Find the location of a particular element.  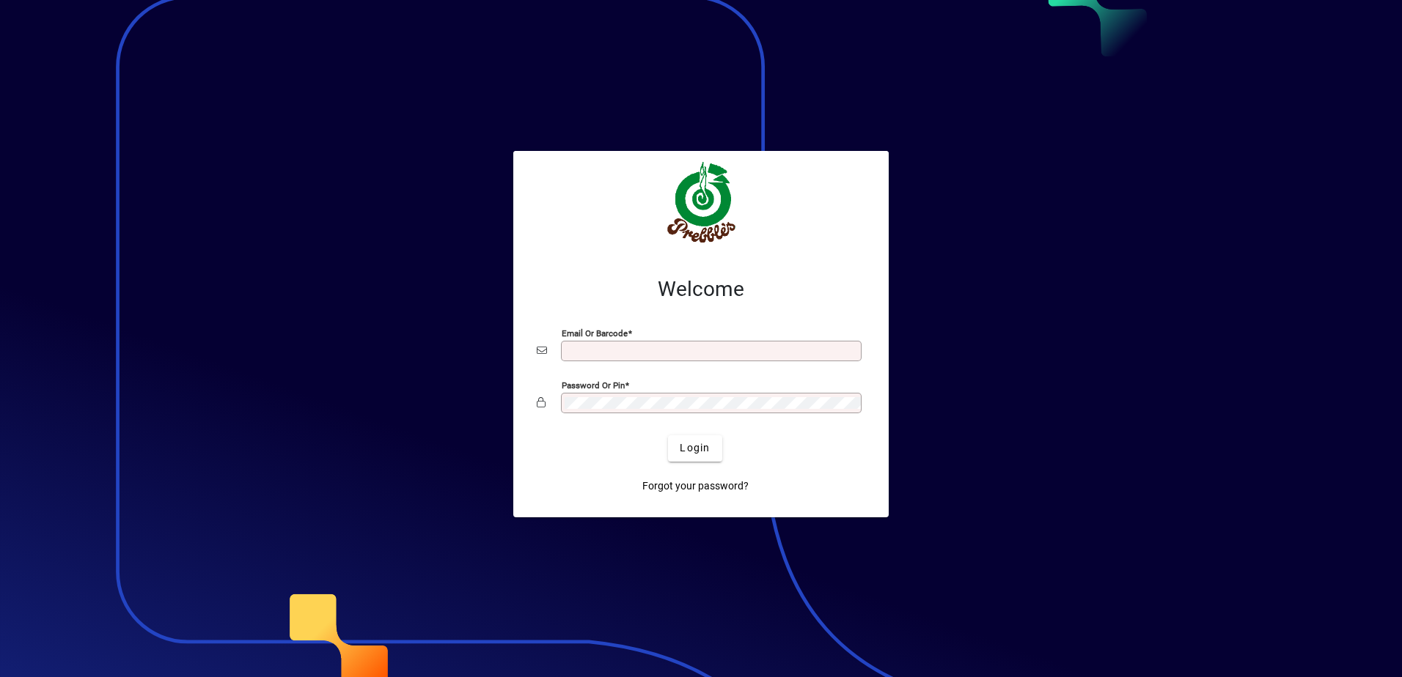

button: Login is located at coordinates (694, 449).